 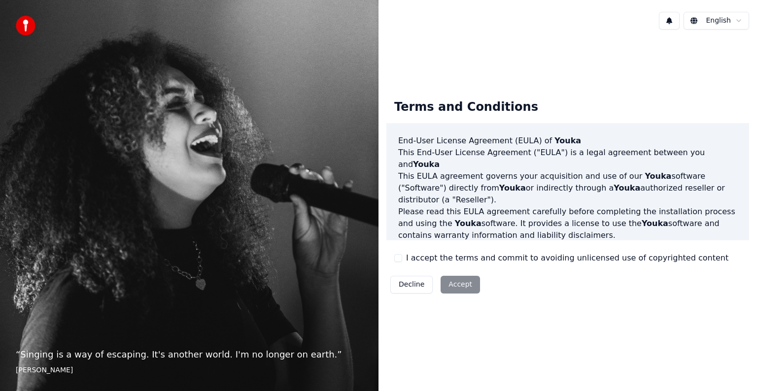 I want to click on p: This EULA agreement governs your acquisition and use of our software ("Software") directly from o..., so click(x=568, y=188).